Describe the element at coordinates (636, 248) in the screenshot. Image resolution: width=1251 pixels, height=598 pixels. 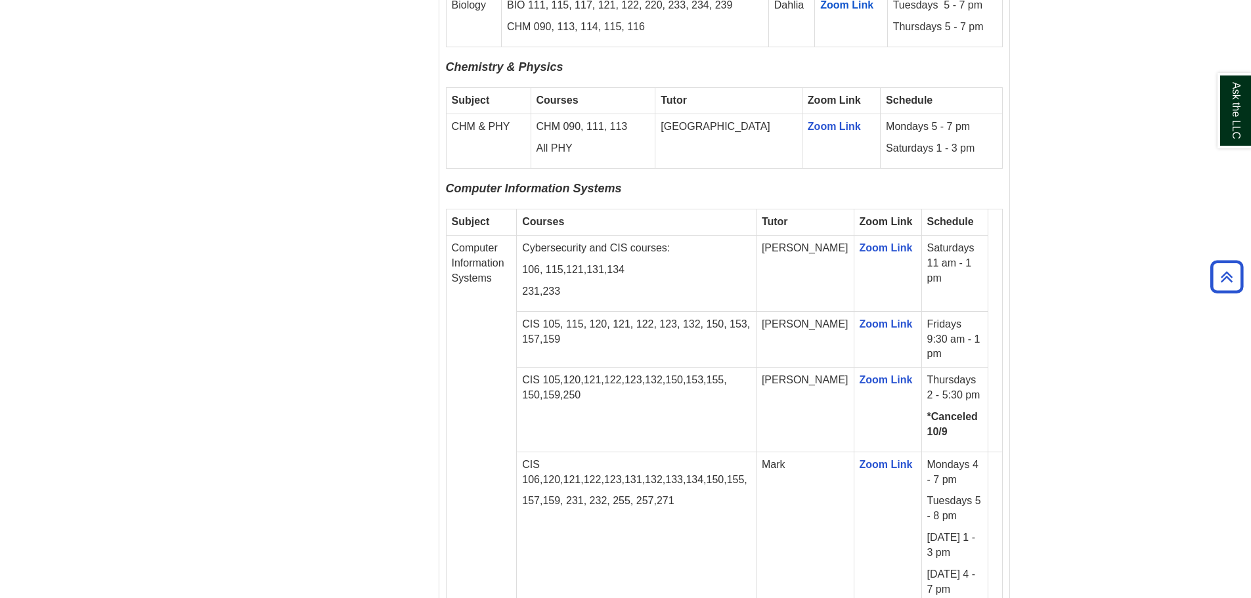
I see `p: Cybersecurity and CIS courses:` at that location.